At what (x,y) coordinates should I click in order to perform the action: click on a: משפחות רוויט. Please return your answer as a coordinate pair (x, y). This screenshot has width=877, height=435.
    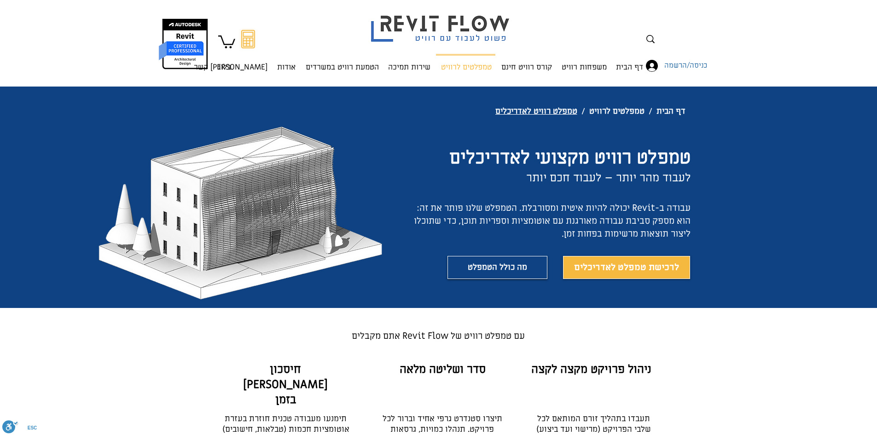
    Looking at the image, I should click on (584, 63).